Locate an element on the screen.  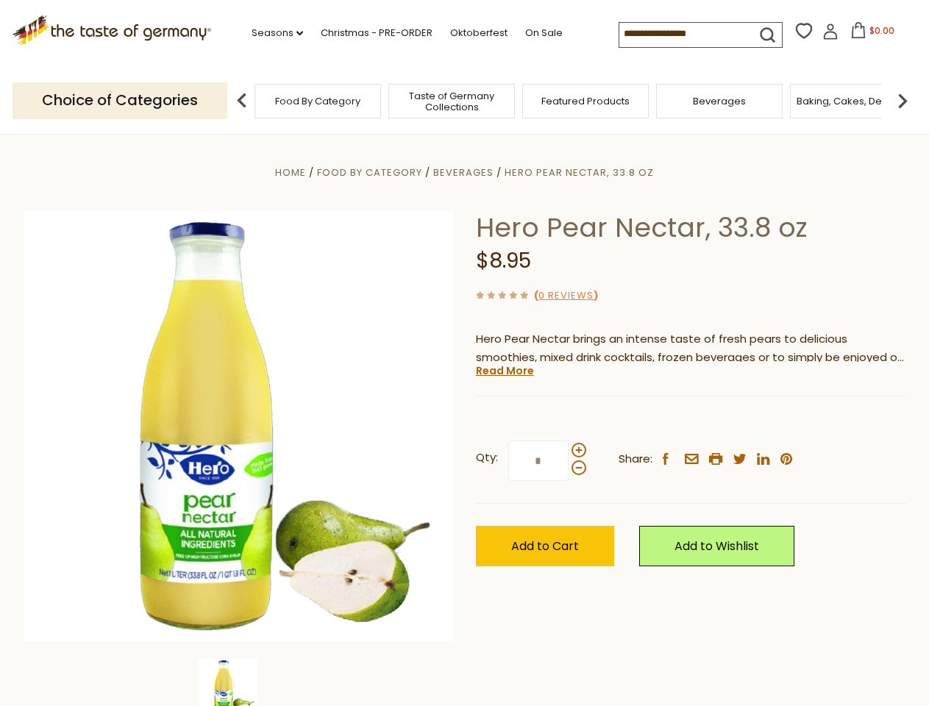
span: Taste of Germany Collections is located at coordinates (452, 101).